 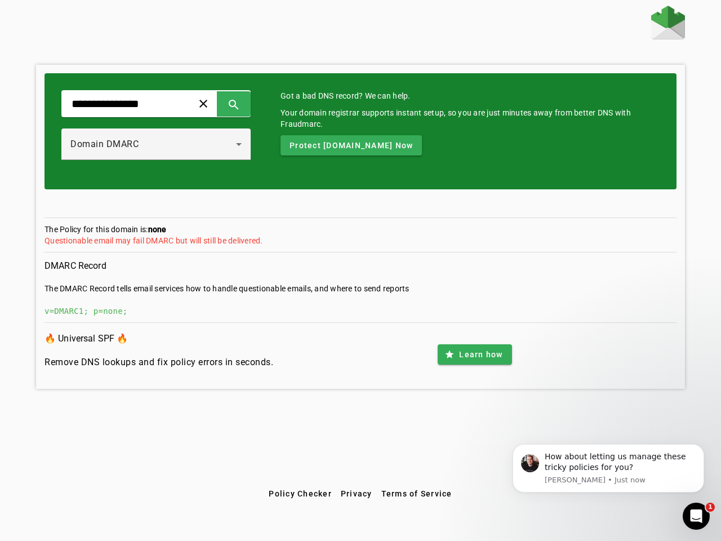 What do you see at coordinates (124, 35) in the screenshot?
I see `div: Message content` at bounding box center [124, 35].